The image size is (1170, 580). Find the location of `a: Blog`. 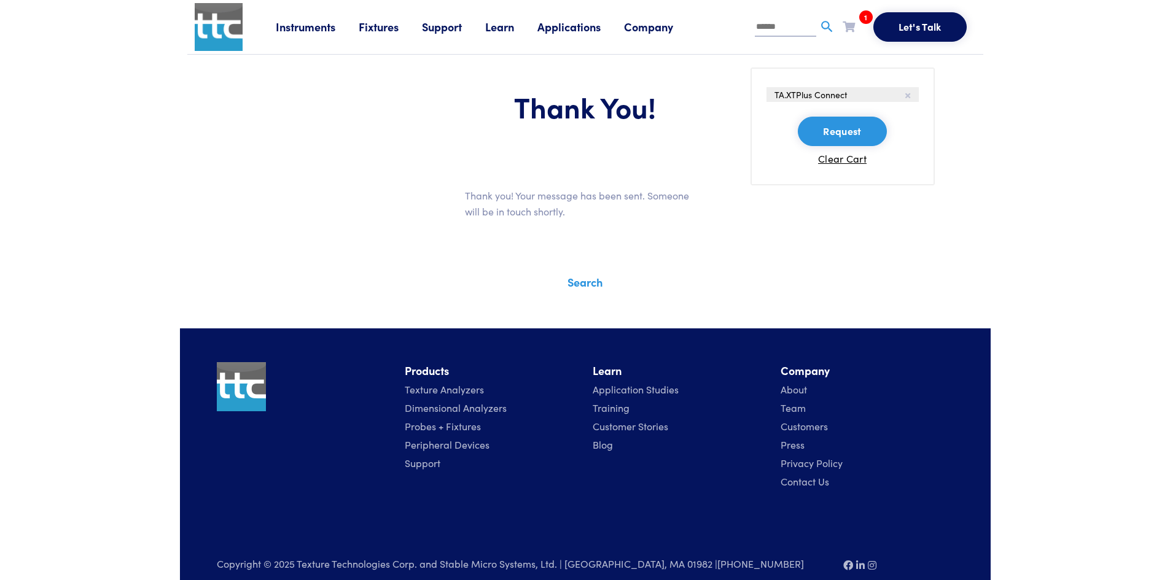

a: Blog is located at coordinates (602, 445).